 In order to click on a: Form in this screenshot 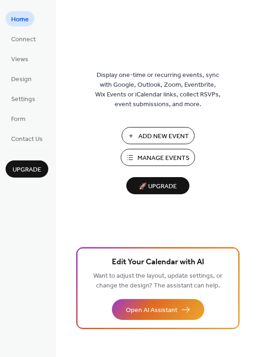, I will do `click(18, 118)`.